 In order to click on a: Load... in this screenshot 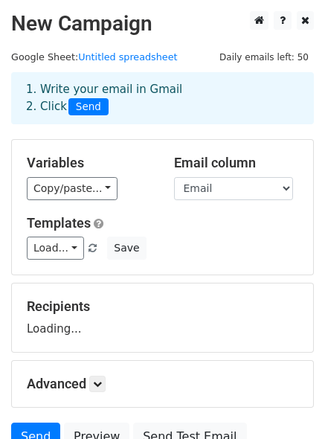, I will do `click(55, 248)`.